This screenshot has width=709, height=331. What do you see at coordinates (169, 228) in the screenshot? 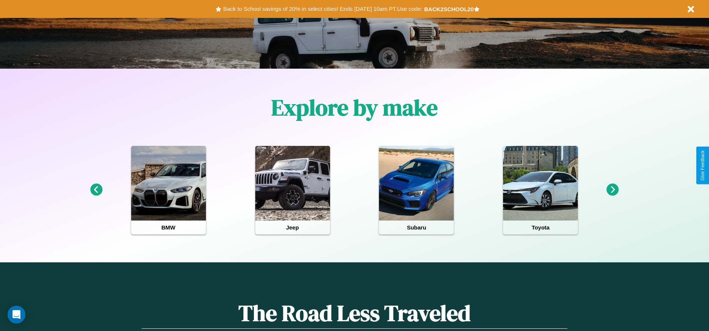
I see `h4: BMW` at bounding box center [169, 228].